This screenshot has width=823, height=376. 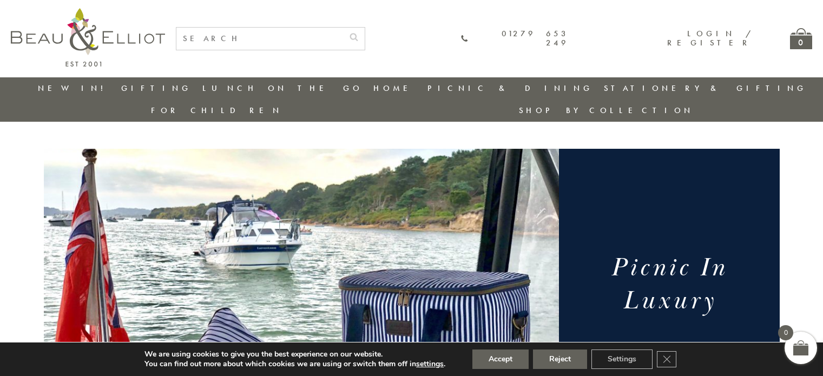 I want to click on button: Close GDPR Cookie Banner, so click(x=667, y=359).